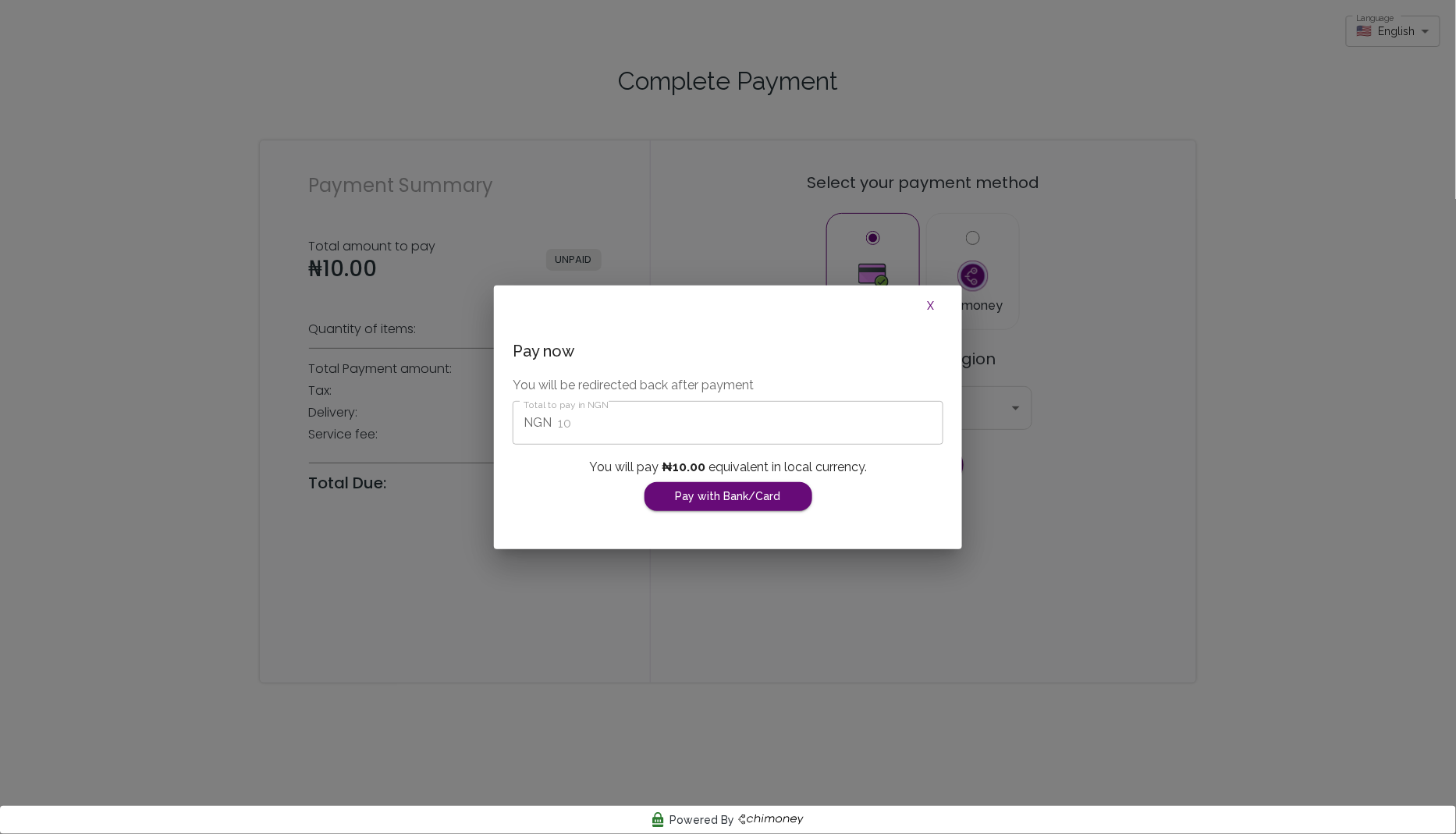 This screenshot has height=834, width=1456. Describe the element at coordinates (566, 404) in the screenshot. I see `label: Total to pay in NGN` at that location.